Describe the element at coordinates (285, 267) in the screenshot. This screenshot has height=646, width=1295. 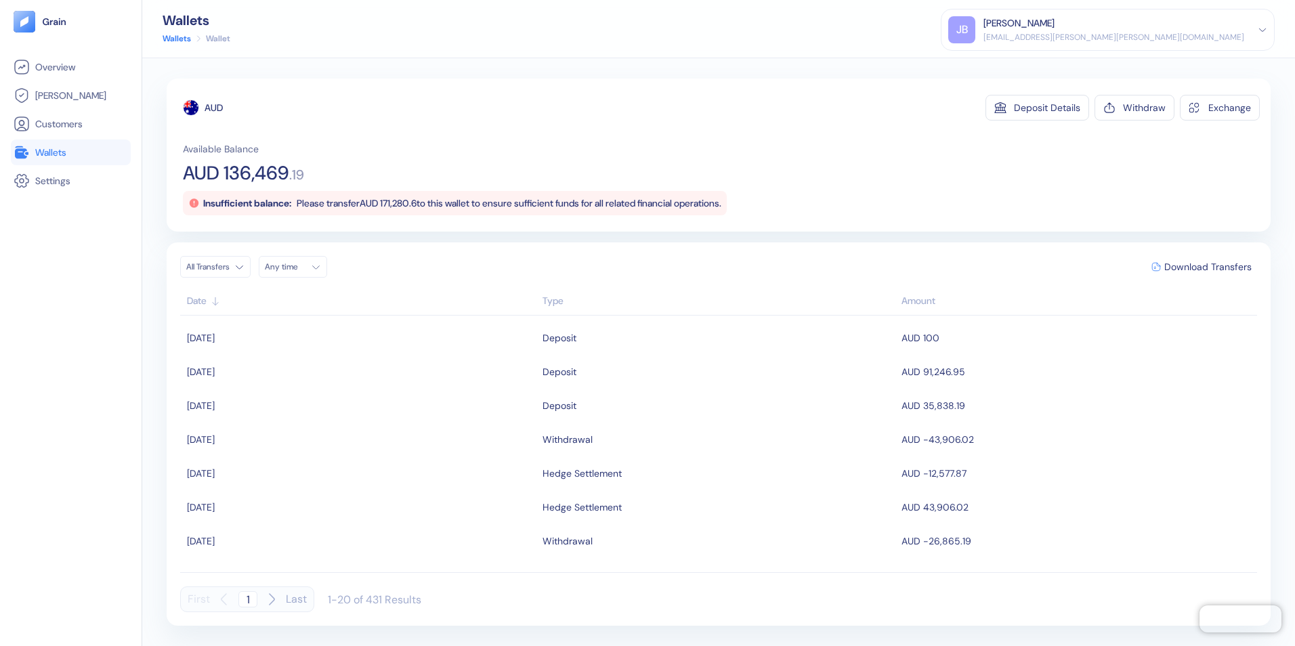
I see `div: Any time` at that location.